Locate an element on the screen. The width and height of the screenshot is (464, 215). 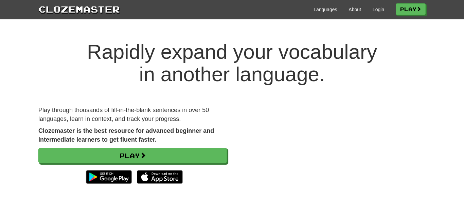
p: Play through thousands of fill-in-the-blank sentences in over 50 languages, learn in context, and... is located at coordinates (132, 114).